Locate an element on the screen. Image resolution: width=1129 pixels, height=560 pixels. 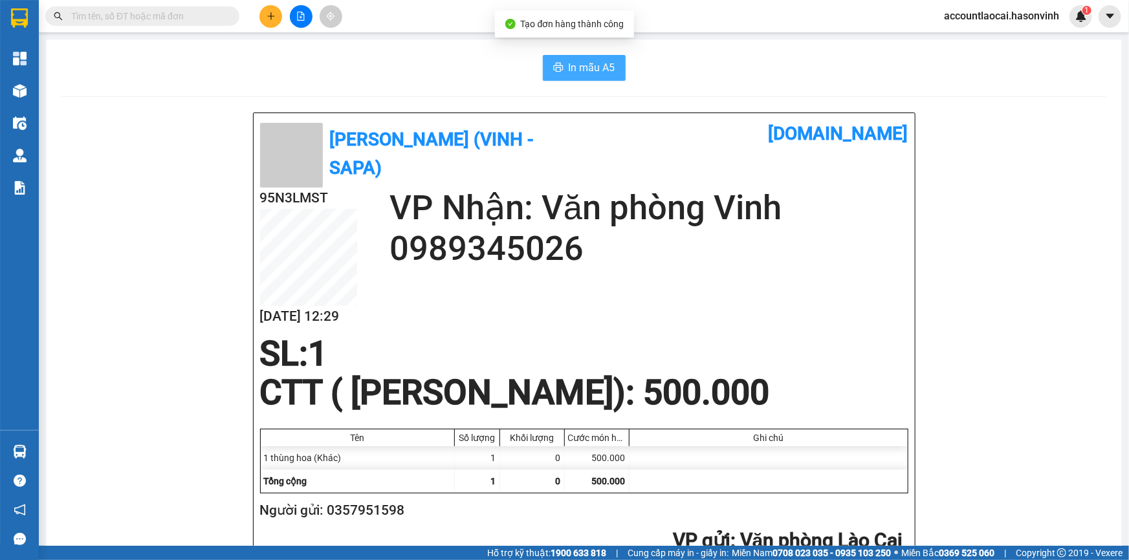
button: file-add is located at coordinates (301, 16).